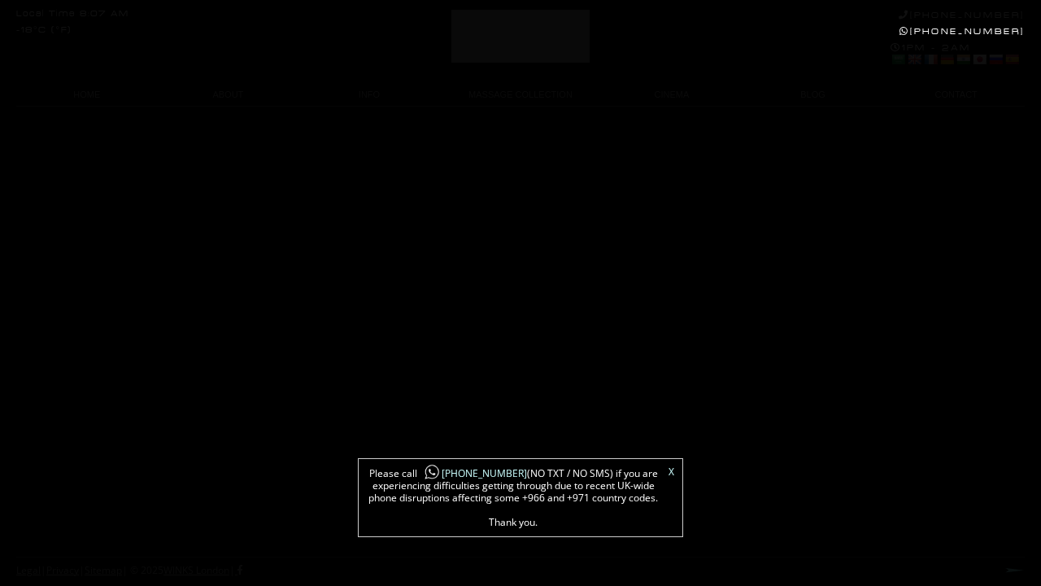 This screenshot has width=1041, height=586. Describe the element at coordinates (28, 570) in the screenshot. I see `a: Legal` at that location.